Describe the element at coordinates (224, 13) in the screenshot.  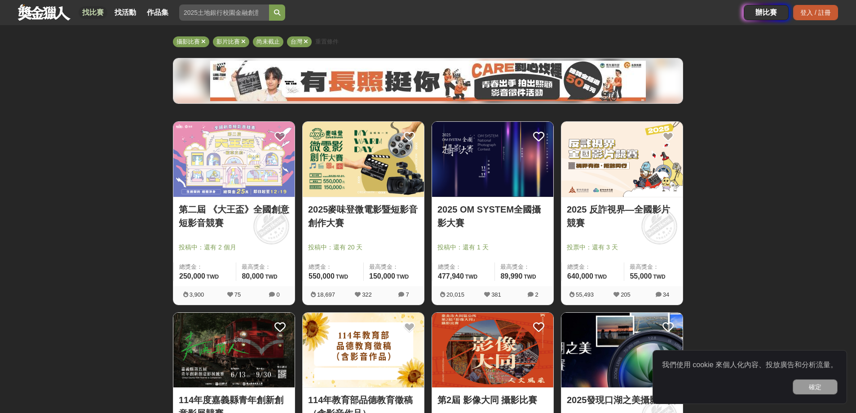
I see `input: 2025土地銀行校園金融創意挑戰賽：從你出發 開啟智慧金融新頁` at that location.